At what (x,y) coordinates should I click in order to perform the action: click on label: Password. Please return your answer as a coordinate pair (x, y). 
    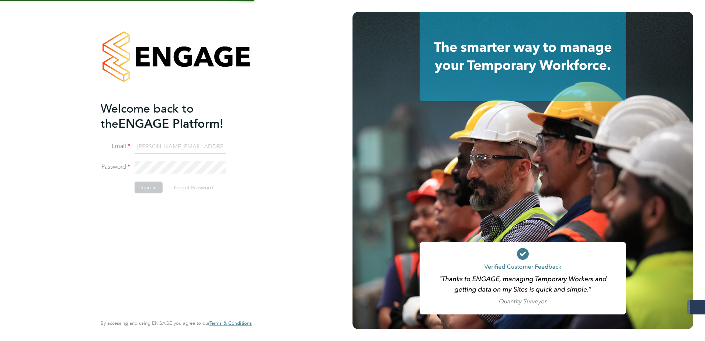
    Looking at the image, I should click on (115, 167).